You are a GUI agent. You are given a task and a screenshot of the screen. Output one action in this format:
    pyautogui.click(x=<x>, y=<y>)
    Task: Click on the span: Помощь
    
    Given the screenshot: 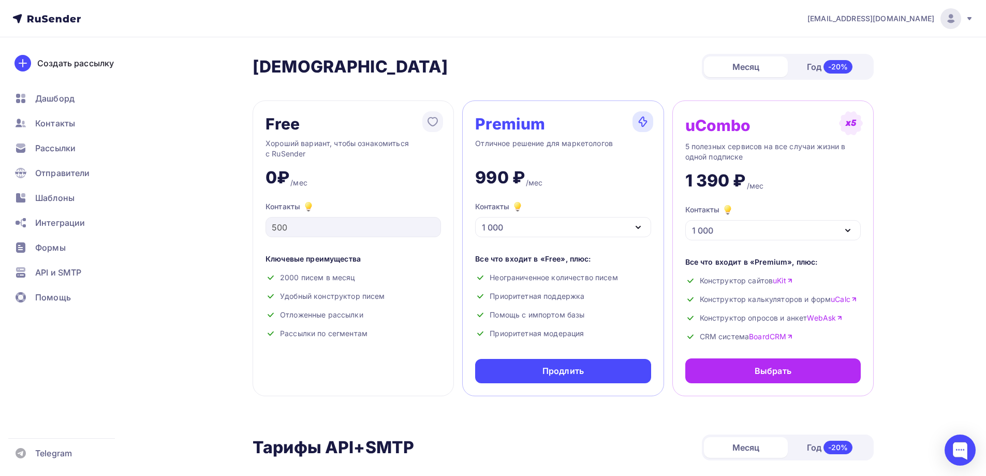 What is the action you would take?
    pyautogui.click(x=53, y=297)
    